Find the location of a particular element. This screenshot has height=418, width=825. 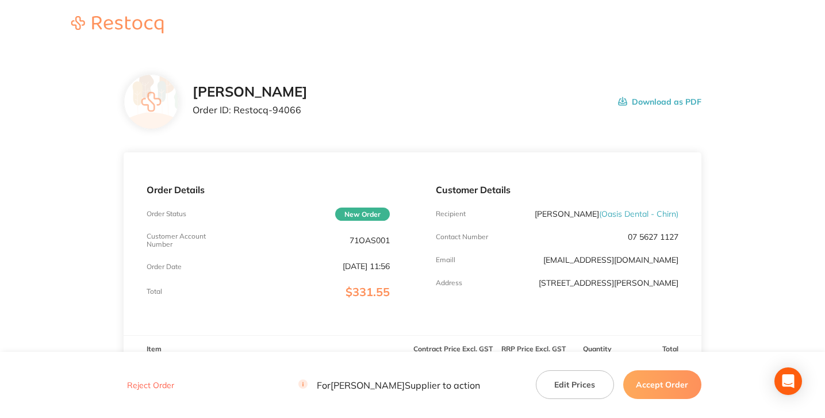

th: Quantity is located at coordinates (597, 348).